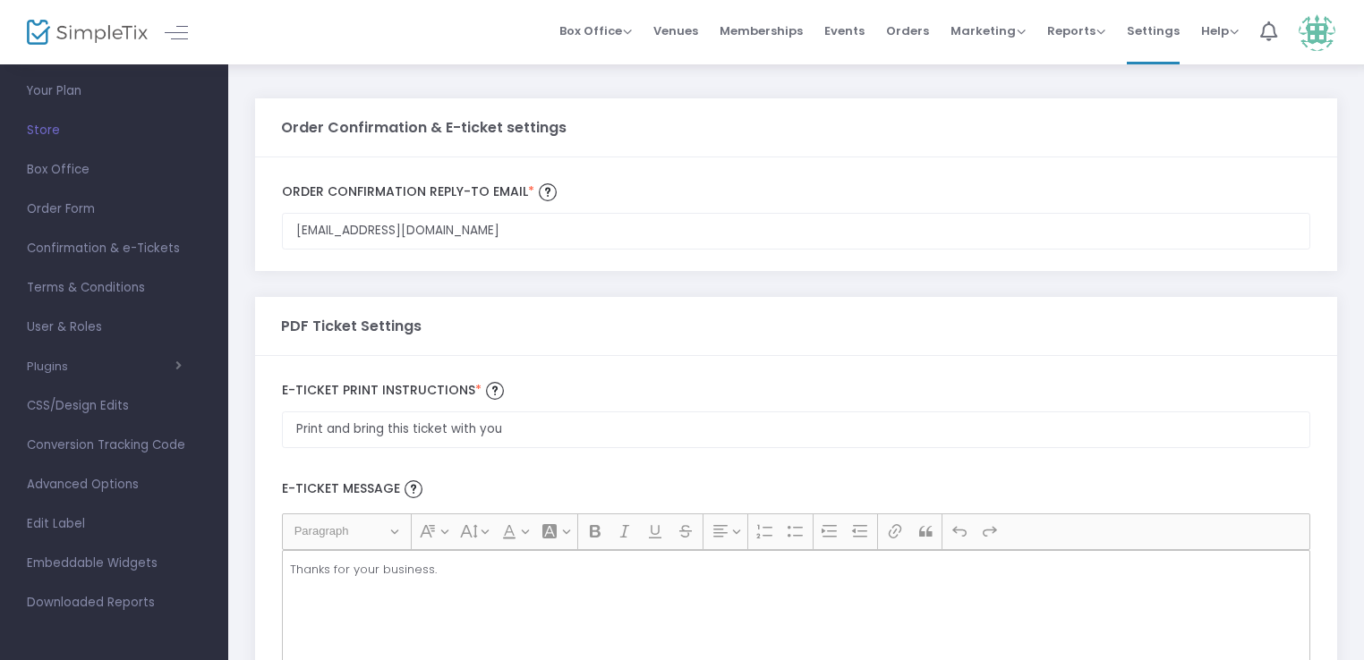 The height and width of the screenshot is (660, 1364). What do you see at coordinates (1220, 30) in the screenshot?
I see `span: Help` at bounding box center [1220, 30].